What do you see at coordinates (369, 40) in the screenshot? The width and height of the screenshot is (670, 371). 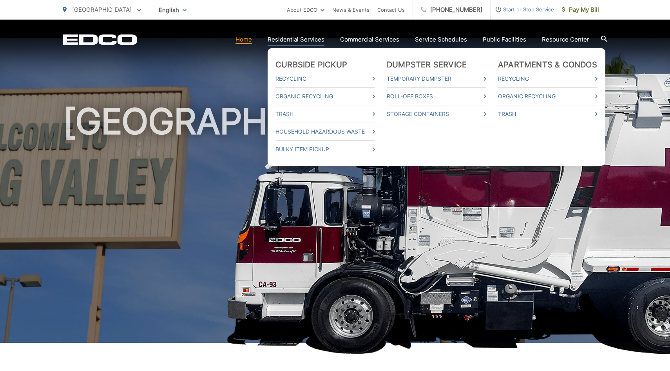 I see `a: Commercial Services` at bounding box center [369, 40].